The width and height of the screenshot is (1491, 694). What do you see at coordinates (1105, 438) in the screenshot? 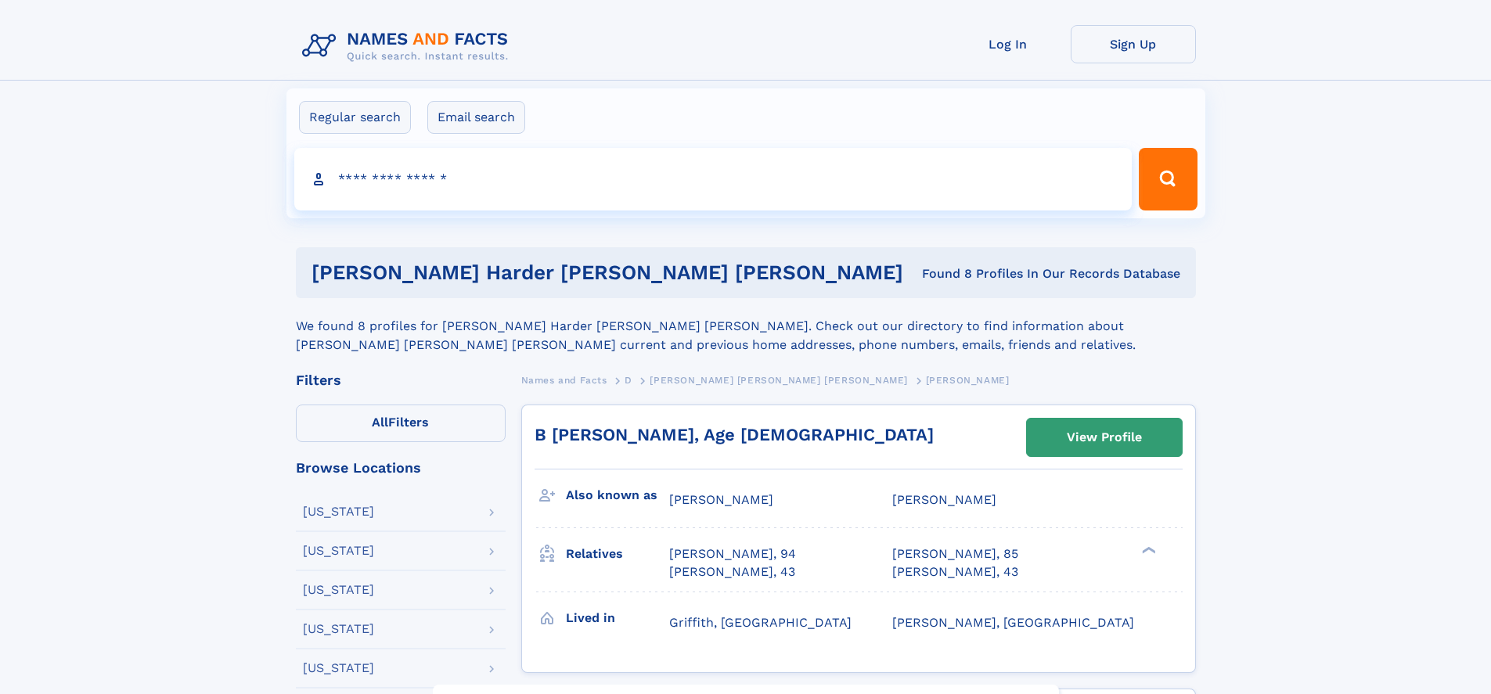
I see `div: View Profile` at bounding box center [1105, 438].